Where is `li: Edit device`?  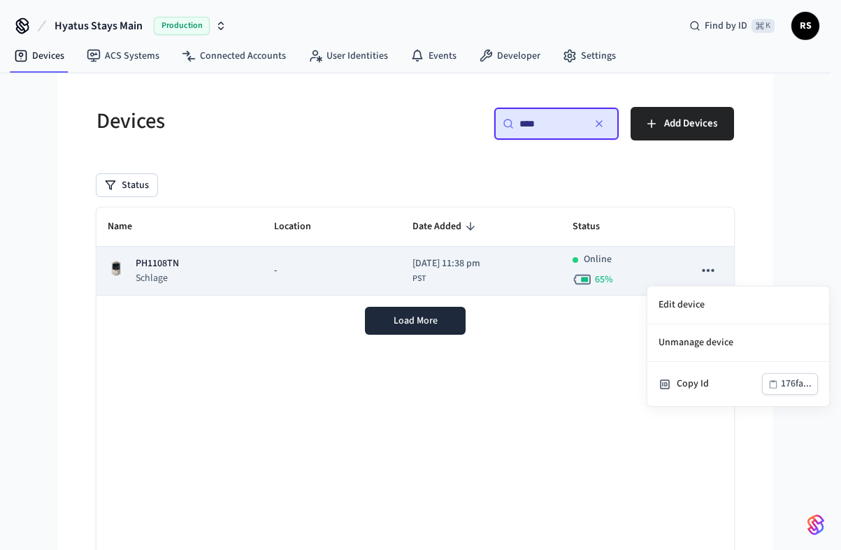
li: Edit device is located at coordinates (738, 306).